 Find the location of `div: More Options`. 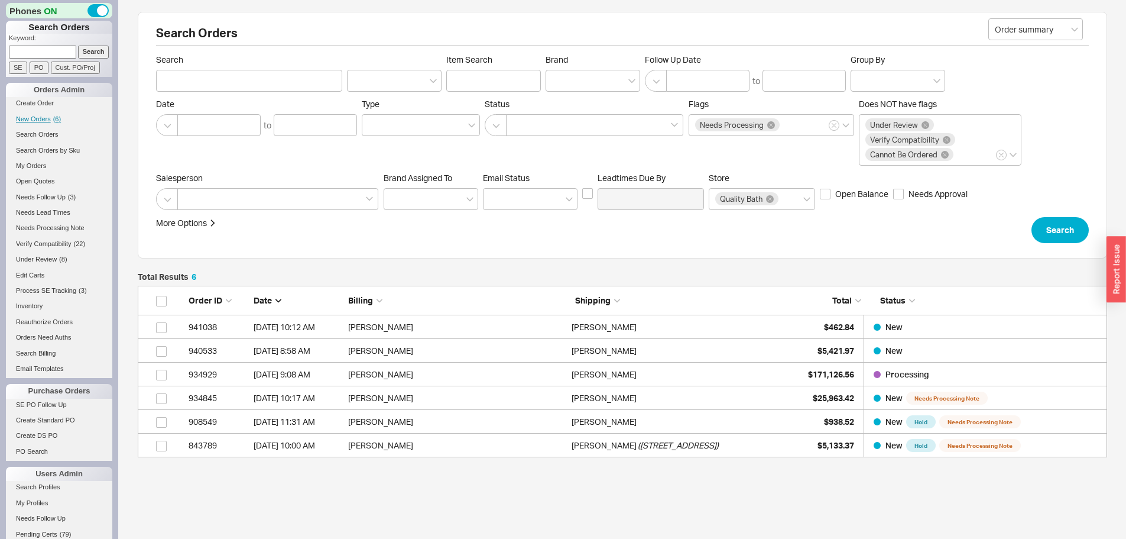

div: More Options is located at coordinates (182, 223).